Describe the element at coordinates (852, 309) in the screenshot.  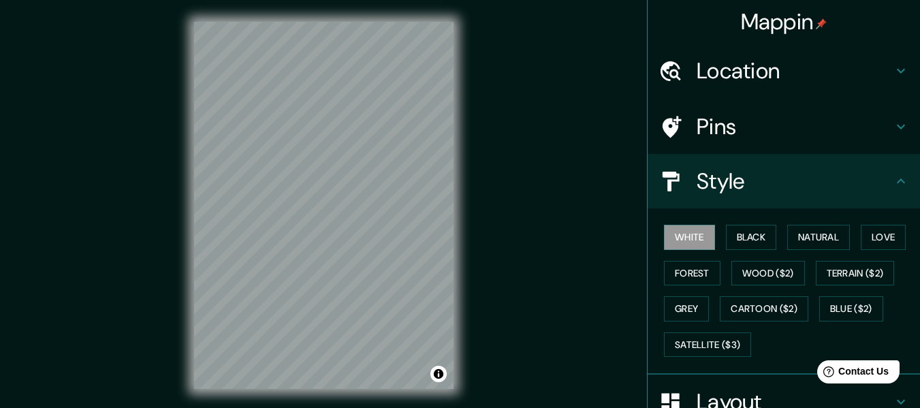
I see `button: Blue ($2)` at that location.